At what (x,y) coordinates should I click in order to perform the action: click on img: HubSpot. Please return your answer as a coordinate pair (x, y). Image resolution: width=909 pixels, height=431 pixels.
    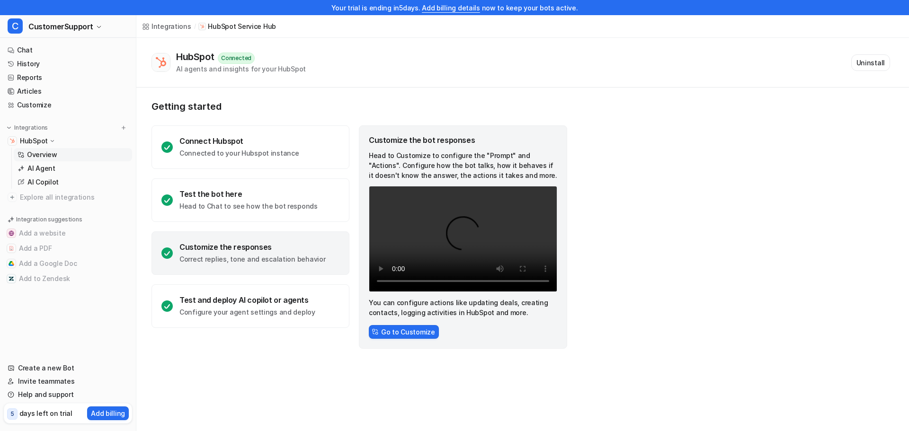
    Looking at the image, I should click on (12, 141).